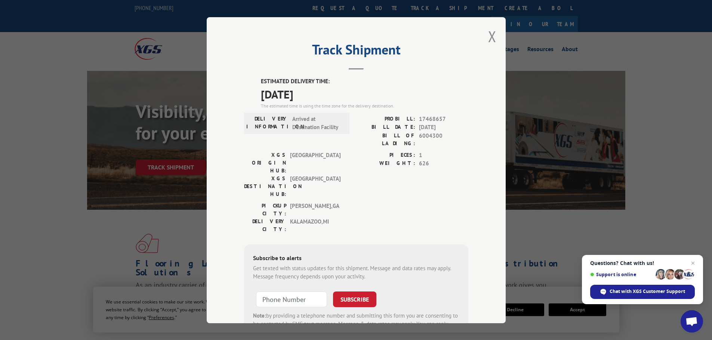 The image size is (712, 340). What do you see at coordinates (443, 139) in the screenshot?
I see `span: 6004300` at bounding box center [443, 139].